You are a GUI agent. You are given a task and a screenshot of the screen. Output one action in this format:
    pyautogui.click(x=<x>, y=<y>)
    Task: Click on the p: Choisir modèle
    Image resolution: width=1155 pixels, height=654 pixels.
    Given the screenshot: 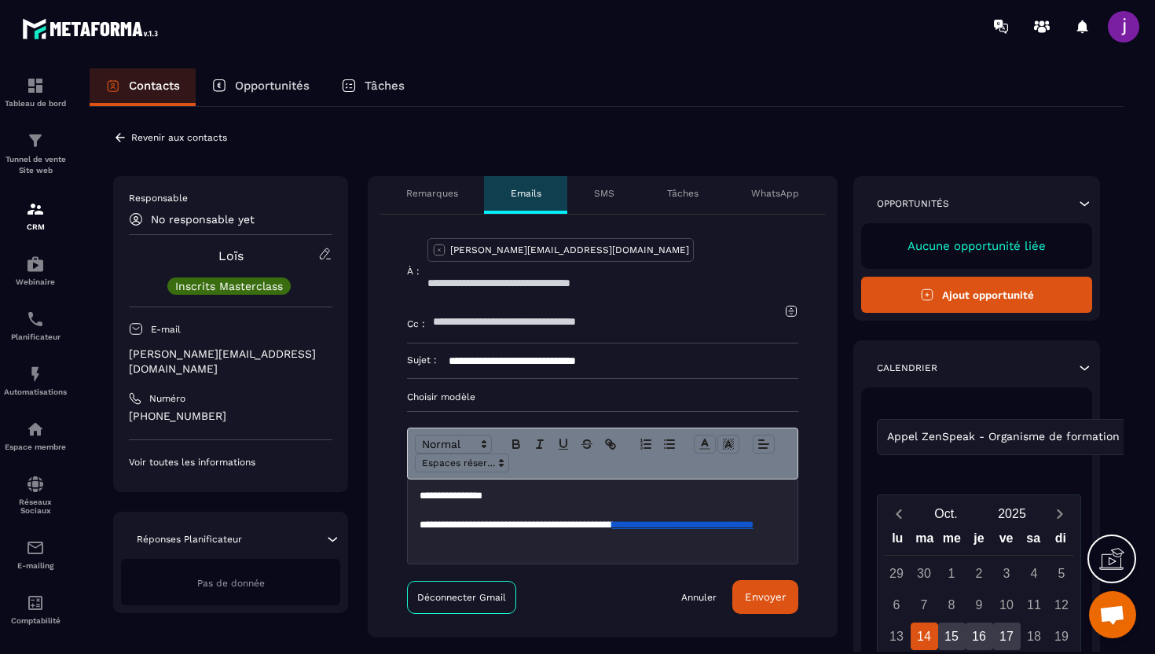 What is the action you would take?
    pyautogui.click(x=603, y=397)
    